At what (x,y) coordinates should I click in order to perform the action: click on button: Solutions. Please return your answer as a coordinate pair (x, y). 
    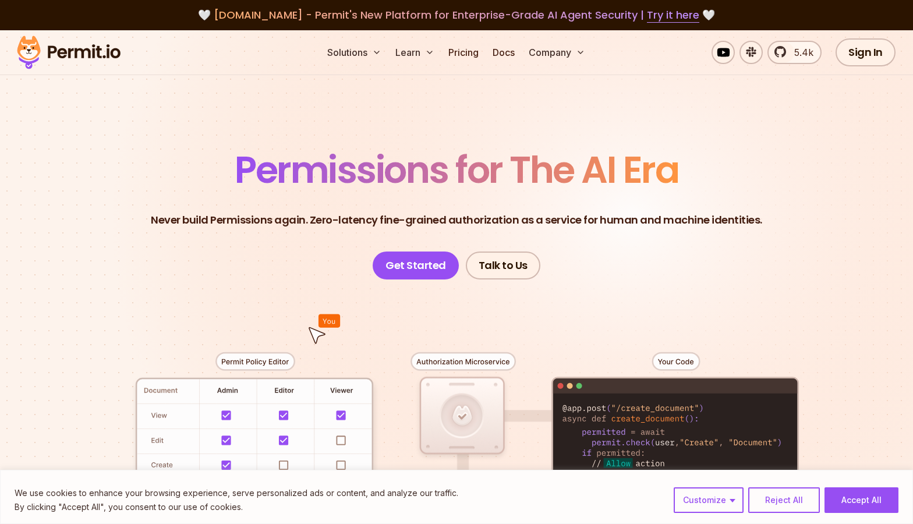
    Looking at the image, I should click on (354, 52).